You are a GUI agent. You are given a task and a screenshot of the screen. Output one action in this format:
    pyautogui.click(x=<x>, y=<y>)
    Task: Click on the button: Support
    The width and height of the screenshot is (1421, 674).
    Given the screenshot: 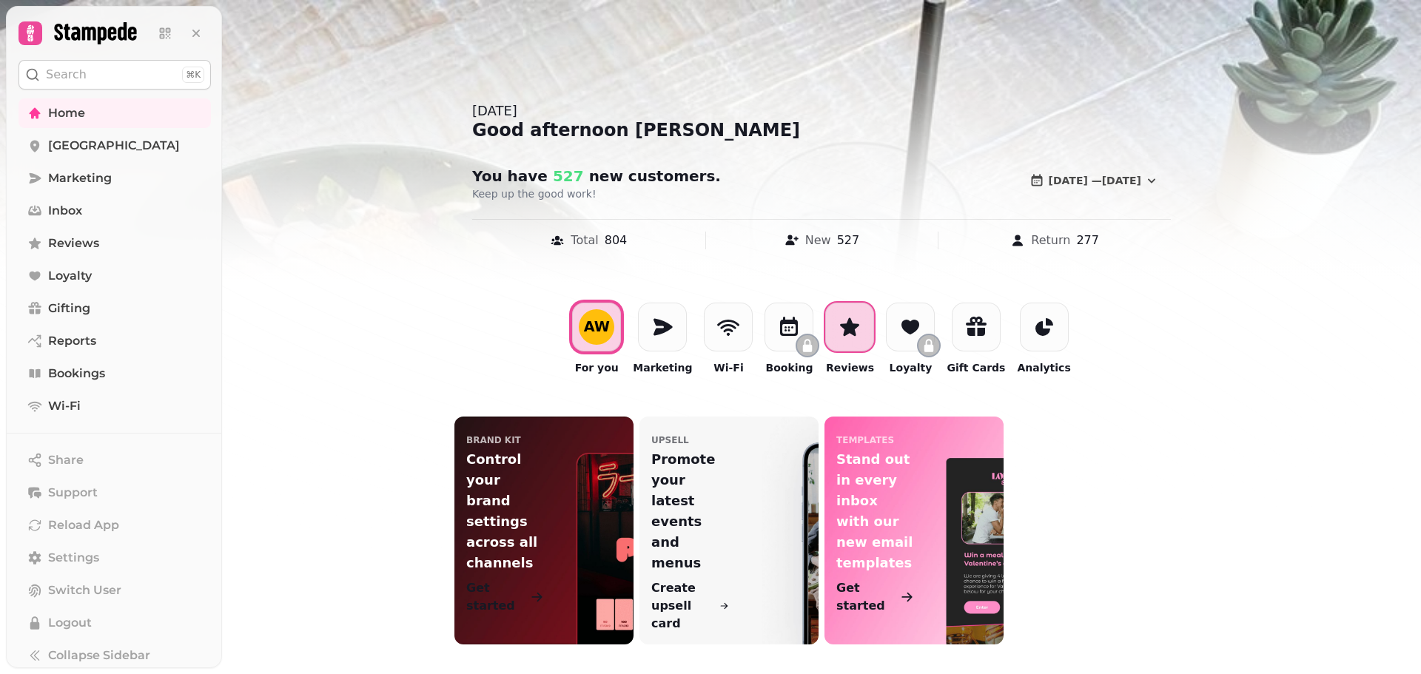 What is the action you would take?
    pyautogui.click(x=115, y=493)
    